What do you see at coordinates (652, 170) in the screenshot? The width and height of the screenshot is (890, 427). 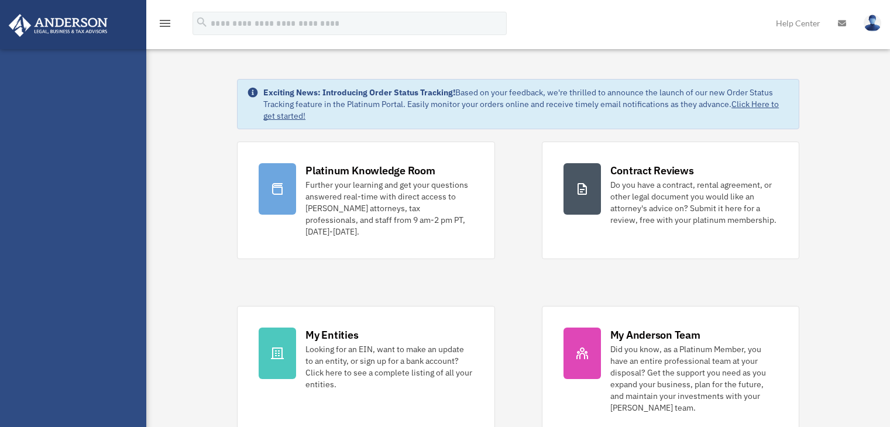 I see `div: Contract Reviews` at bounding box center [652, 170].